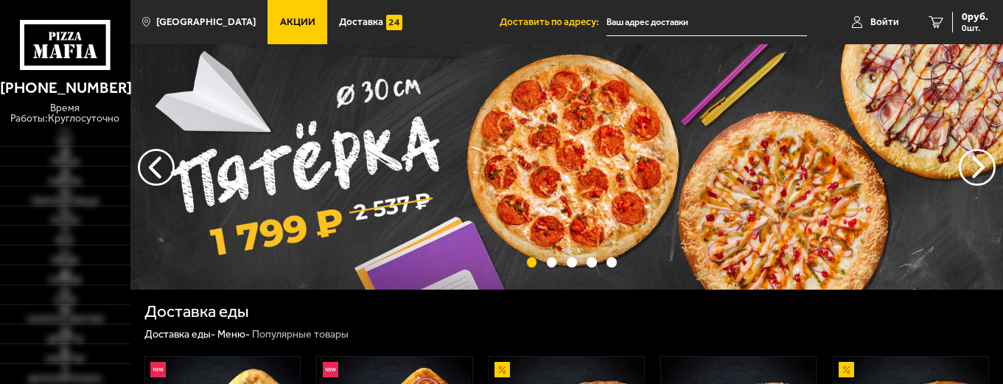 This screenshot has height=384, width=1003. I want to click on span: Доставка, so click(361, 22).